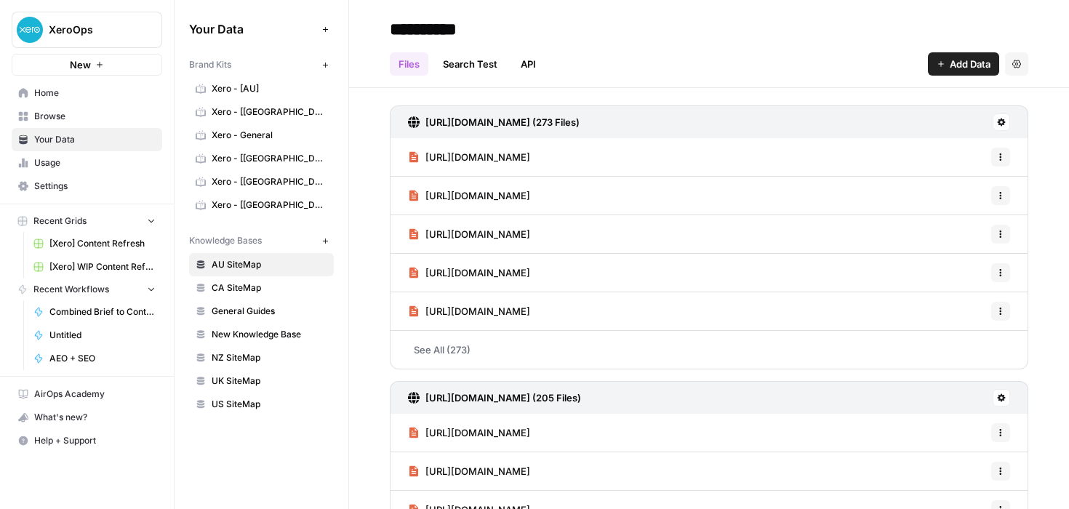 The image size is (1069, 509). Describe the element at coordinates (60, 221) in the screenshot. I see `span: Recent Grids` at that location.